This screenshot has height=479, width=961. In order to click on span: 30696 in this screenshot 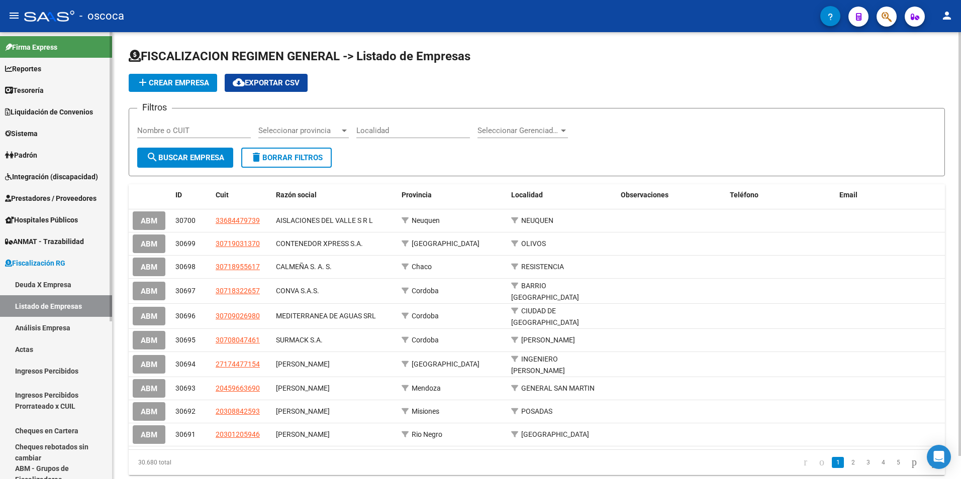, I will do `click(185, 316)`.